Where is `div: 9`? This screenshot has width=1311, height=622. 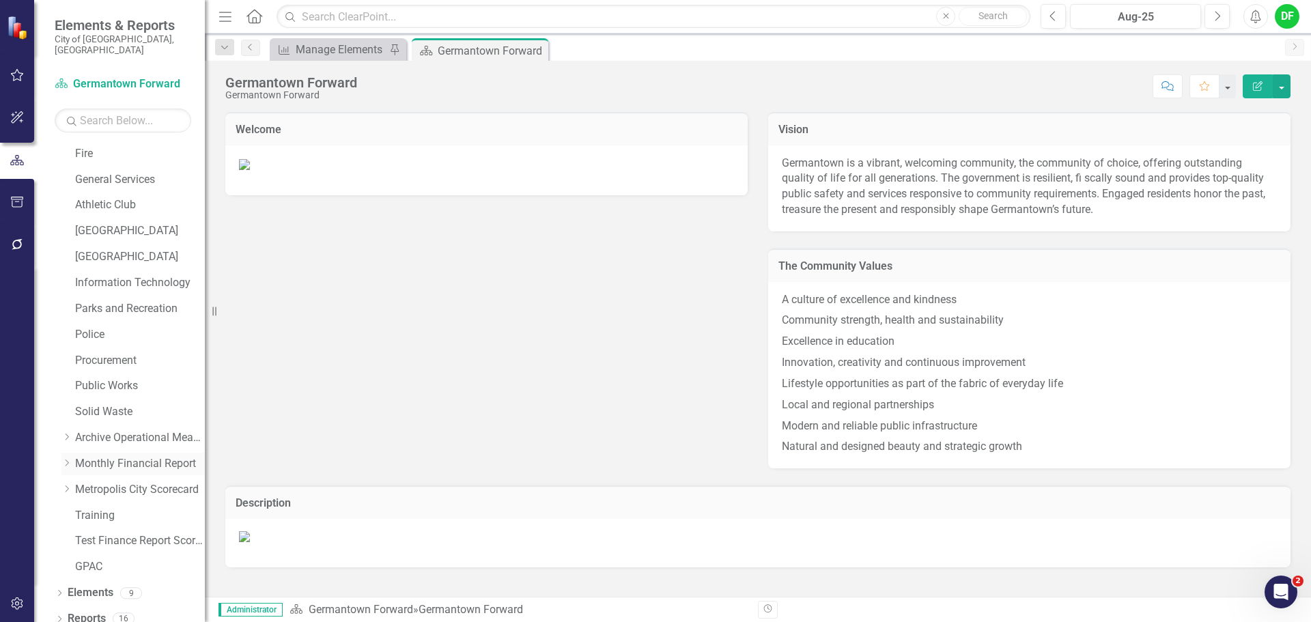 div: 9 is located at coordinates (131, 593).